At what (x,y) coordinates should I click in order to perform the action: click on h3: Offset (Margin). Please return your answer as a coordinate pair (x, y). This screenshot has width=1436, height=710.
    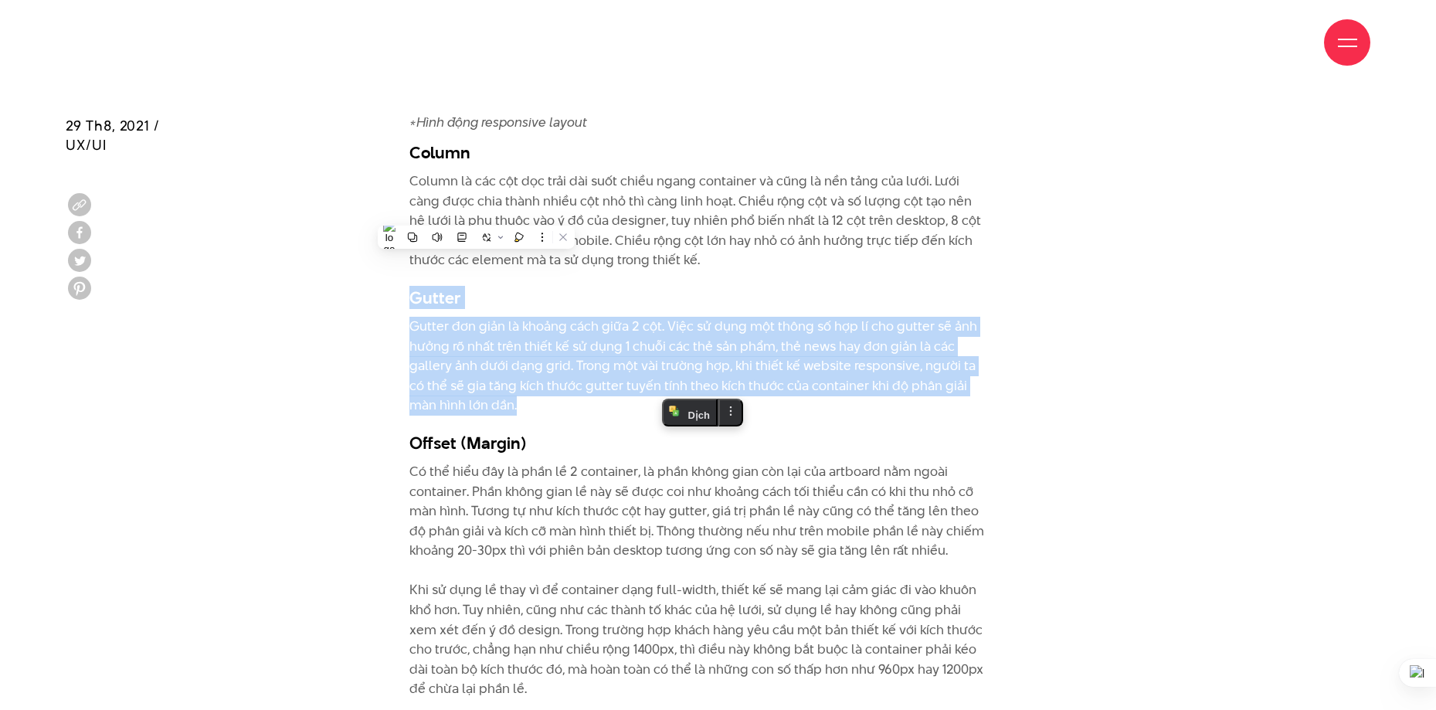
    Looking at the image, I should click on (699, 443).